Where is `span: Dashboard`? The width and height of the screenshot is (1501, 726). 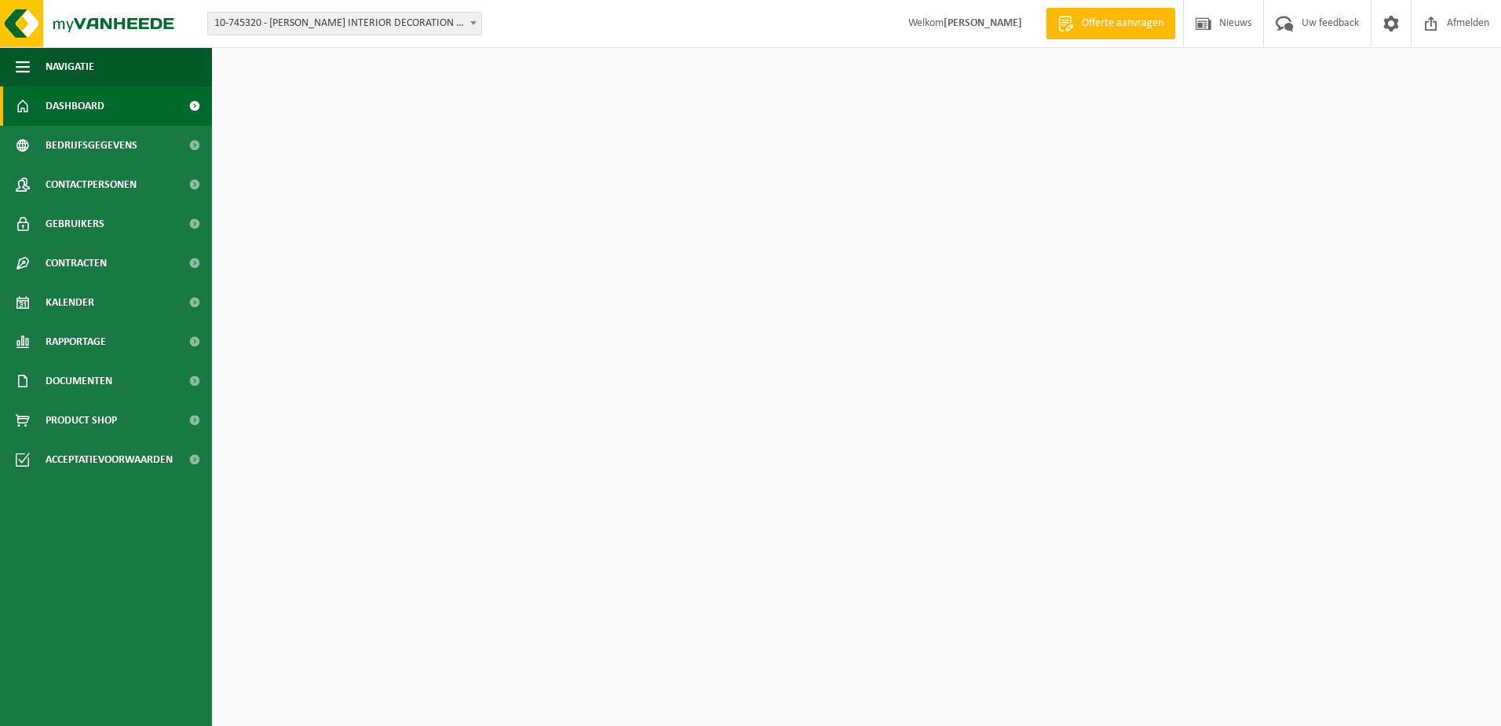 span: Dashboard is located at coordinates (75, 106).